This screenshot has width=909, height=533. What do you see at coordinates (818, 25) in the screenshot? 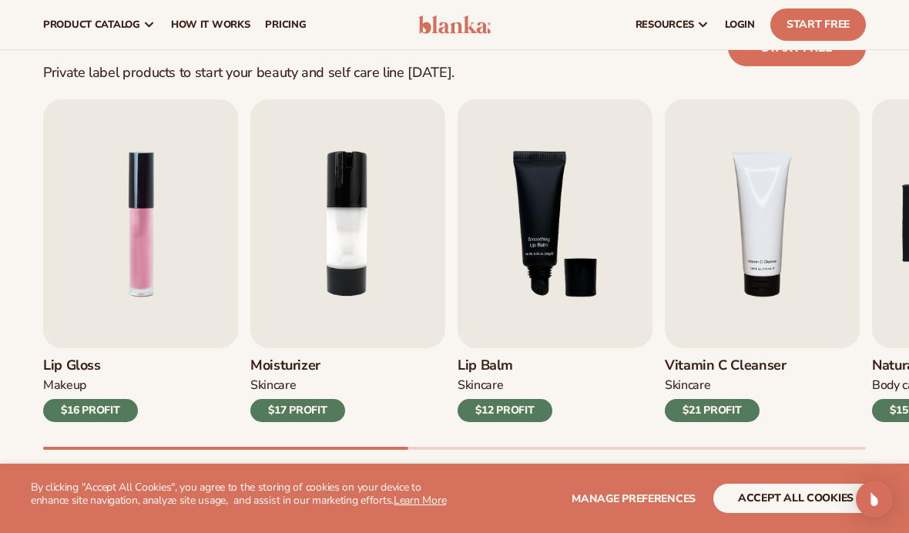
I see `a: Start Free` at bounding box center [818, 25].